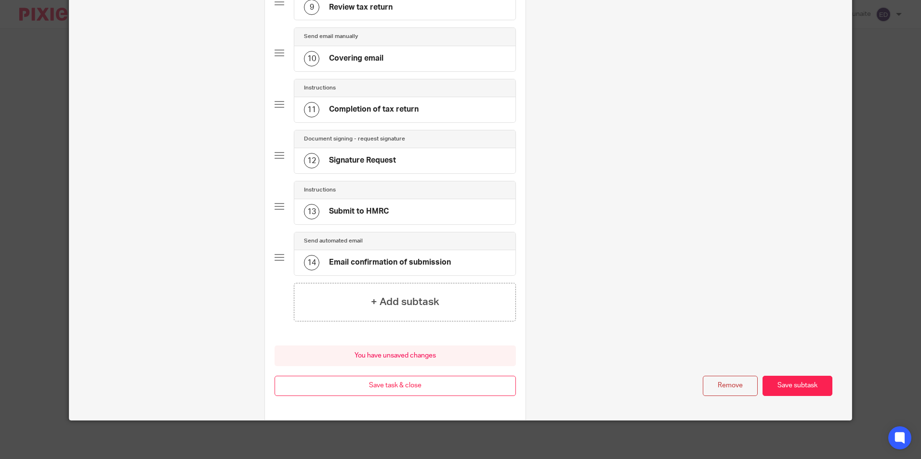  Describe the element at coordinates (312, 110) in the screenshot. I see `div: 11` at that location.